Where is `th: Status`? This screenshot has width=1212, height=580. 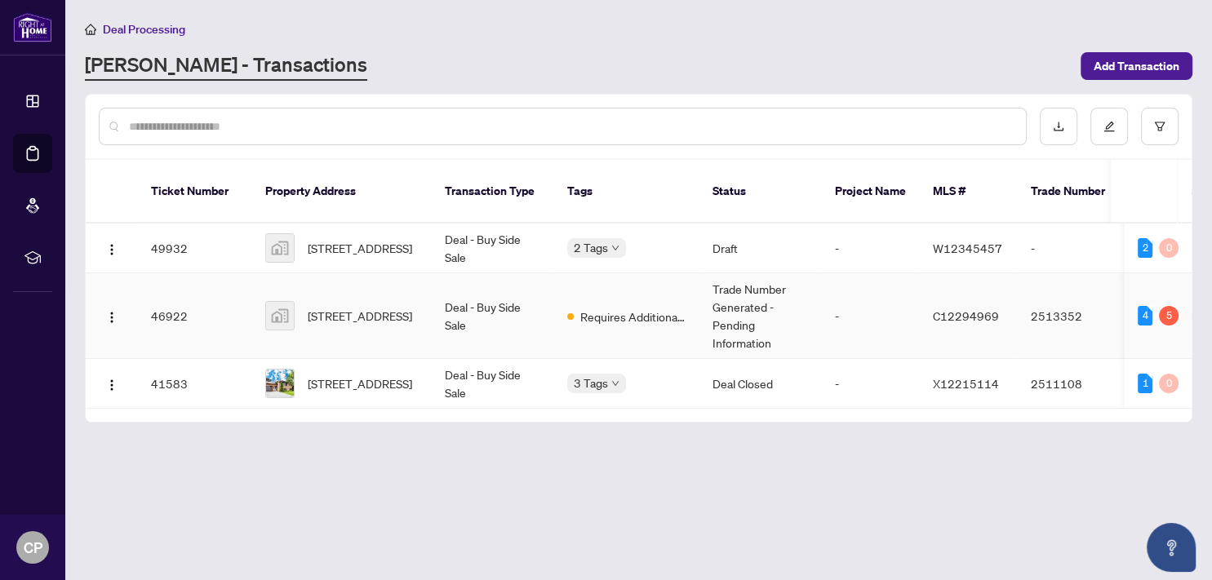 th: Status is located at coordinates (760, 192).